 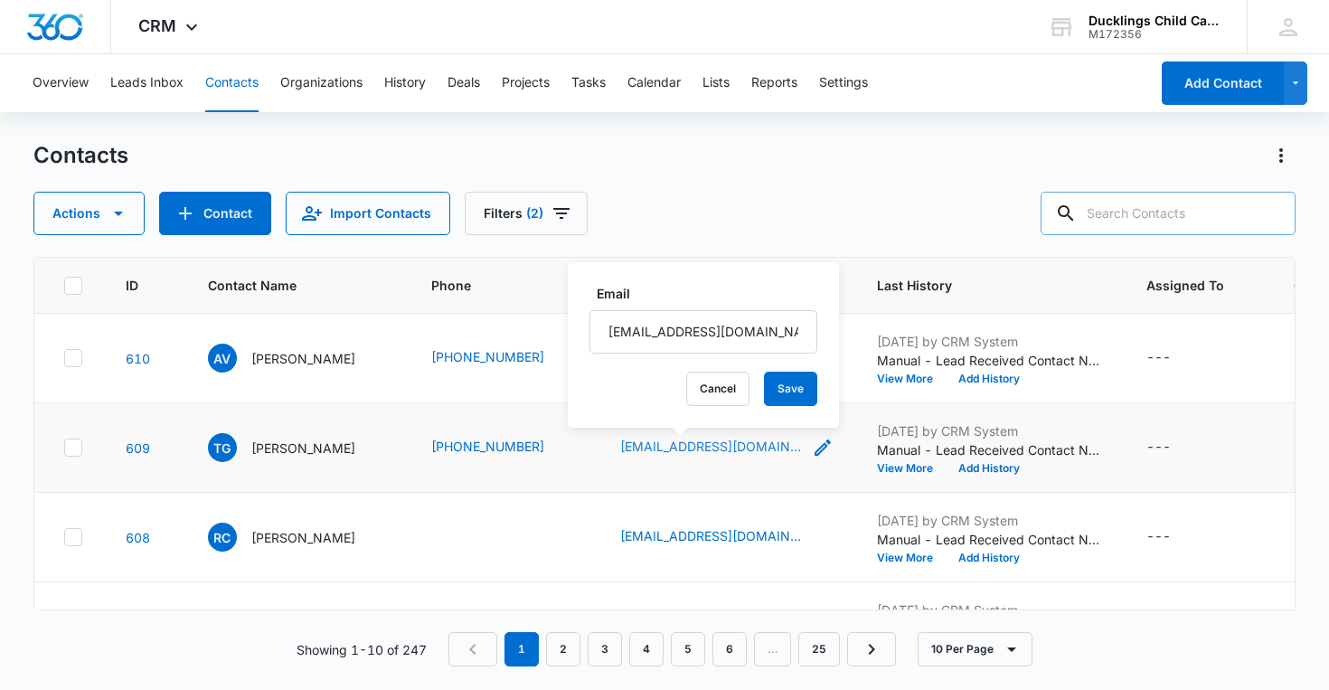 What do you see at coordinates (774, 83) in the screenshot?
I see `button: Reports` at bounding box center [774, 83].